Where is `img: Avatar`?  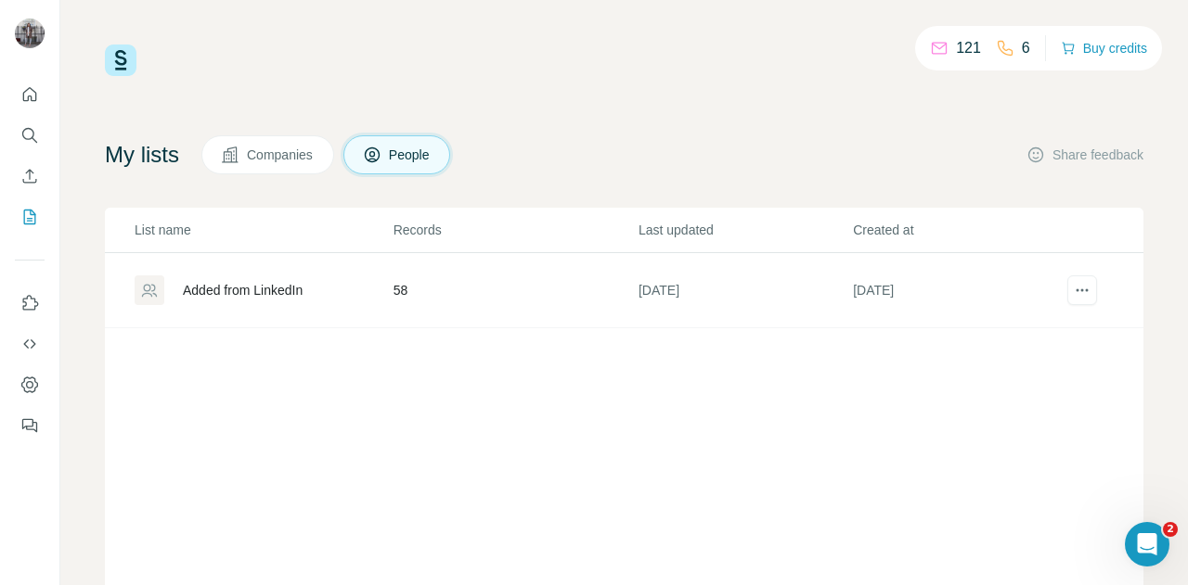
img: Avatar is located at coordinates (30, 33).